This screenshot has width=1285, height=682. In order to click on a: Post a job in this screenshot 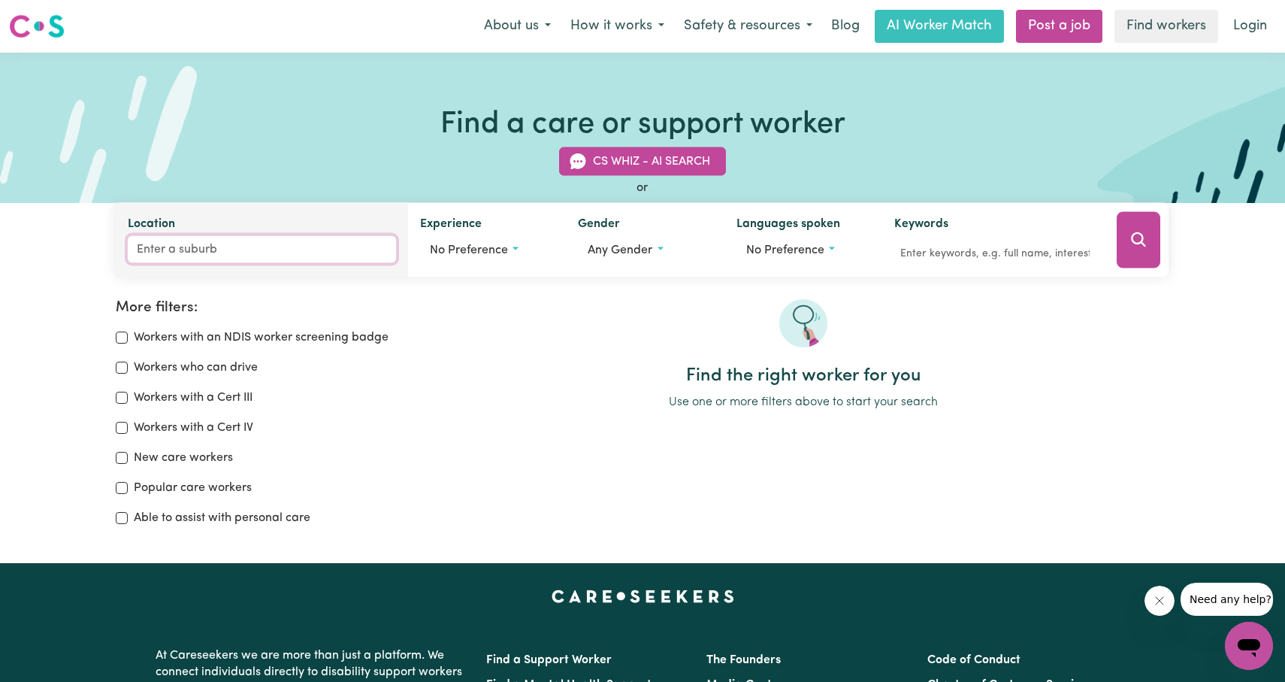, I will do `click(1059, 26)`.